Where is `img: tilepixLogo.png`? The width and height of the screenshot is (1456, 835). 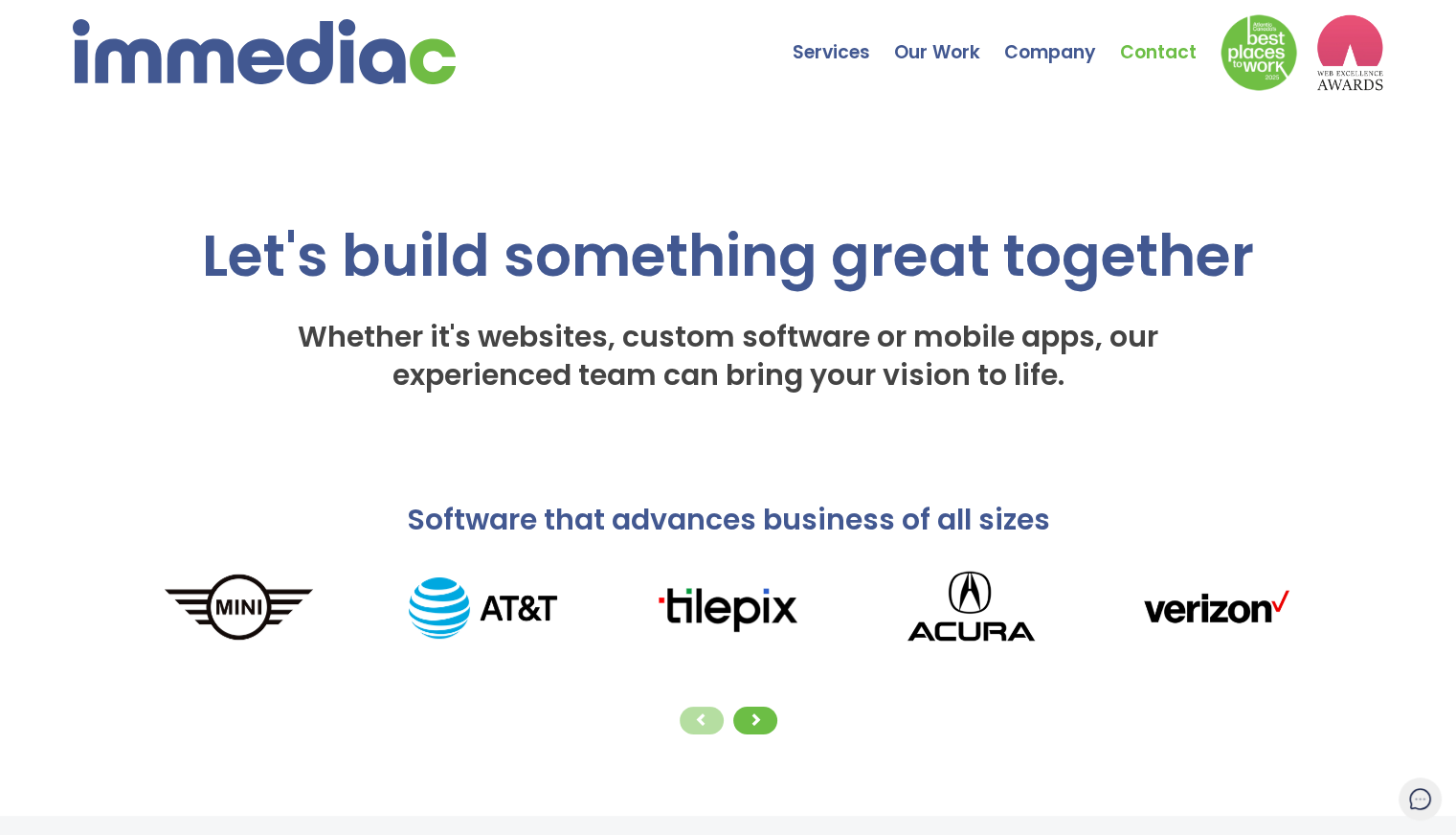
img: tilepixLogo.png is located at coordinates (727, 607).